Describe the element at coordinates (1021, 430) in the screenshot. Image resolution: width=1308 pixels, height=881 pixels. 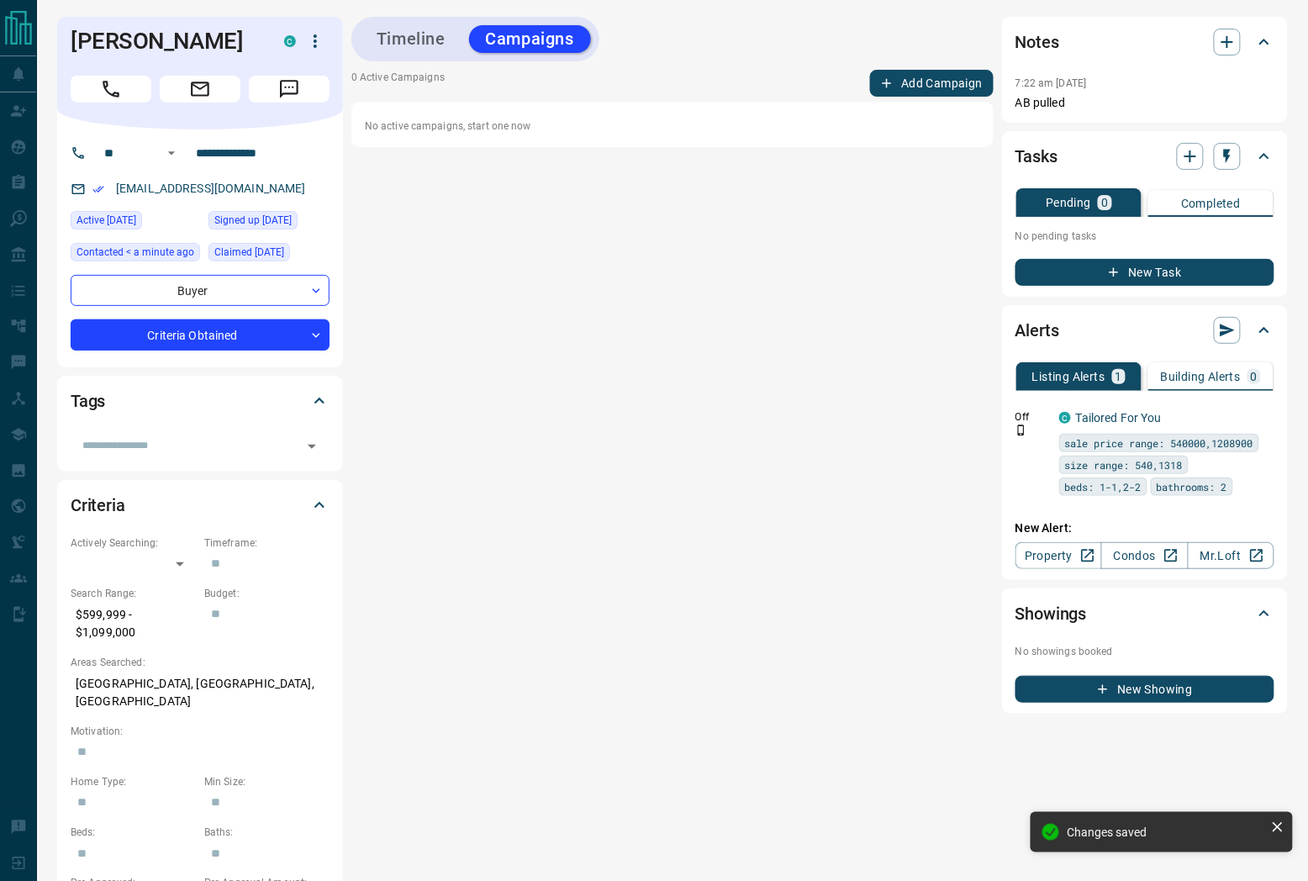
I see `svg: Push Notification Only` at that location.